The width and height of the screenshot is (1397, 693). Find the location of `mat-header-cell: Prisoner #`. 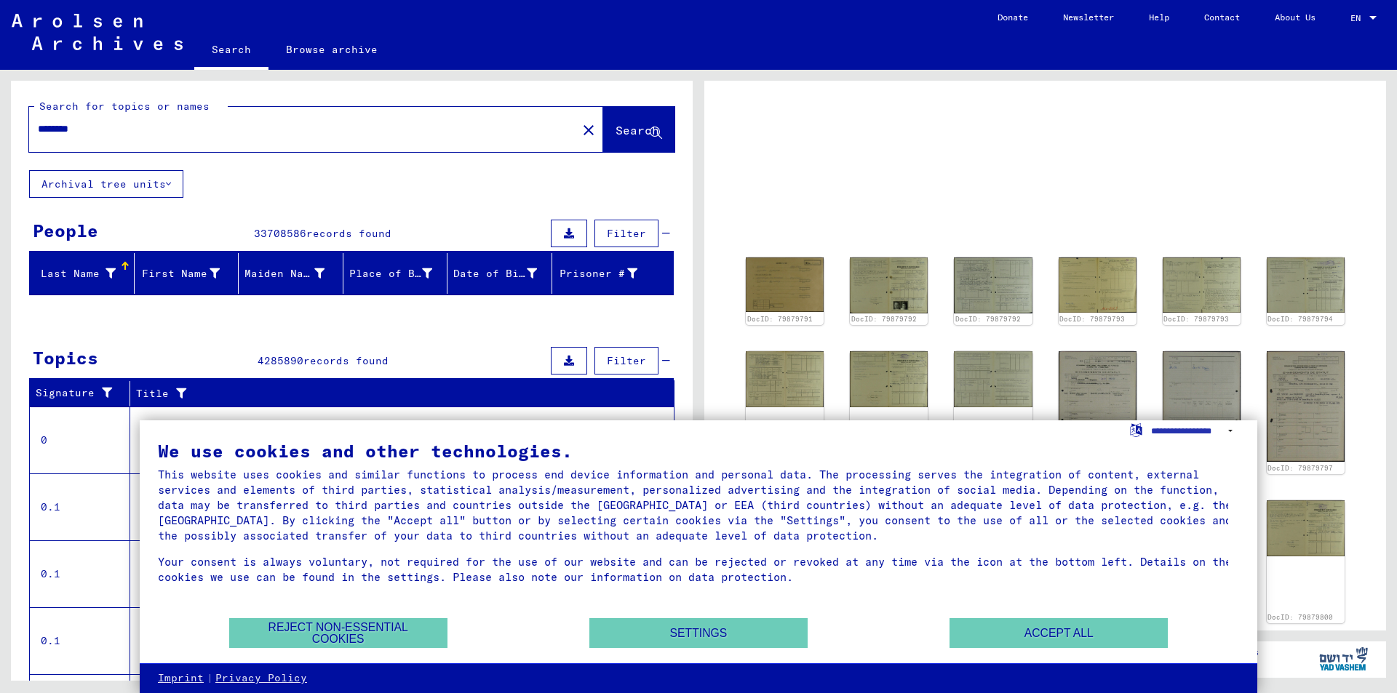

mat-header-cell: Prisoner # is located at coordinates (612, 273).